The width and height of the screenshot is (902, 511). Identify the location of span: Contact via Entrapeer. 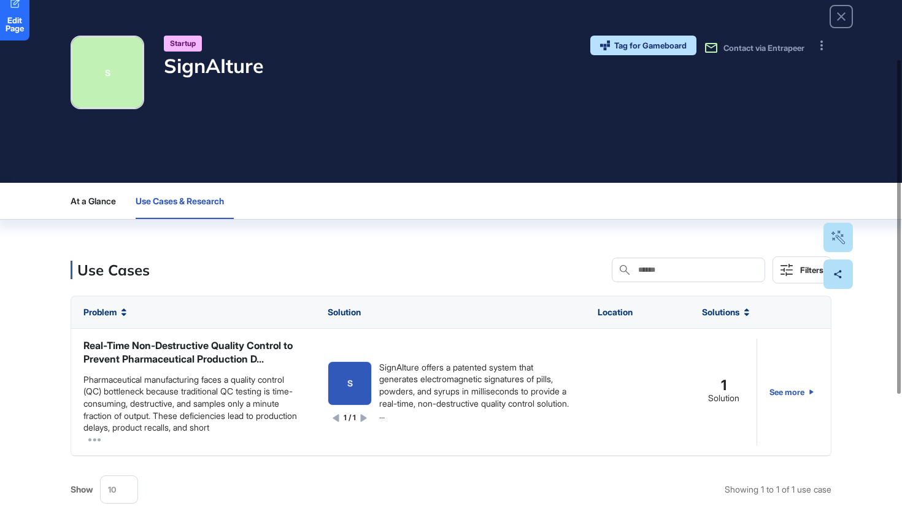
(764, 48).